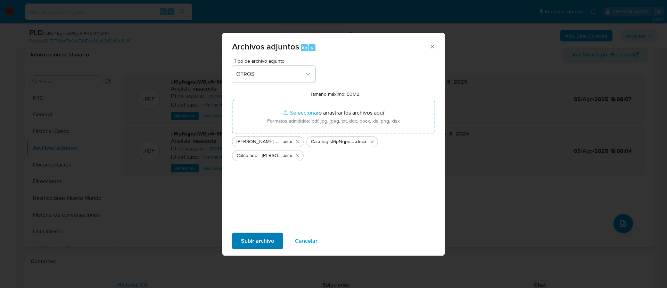 The height and width of the screenshot is (288, 667). I want to click on button: Eliminar Caselog sI6pNqpubW8jo5r8KAMDsK61.docx, so click(372, 141).